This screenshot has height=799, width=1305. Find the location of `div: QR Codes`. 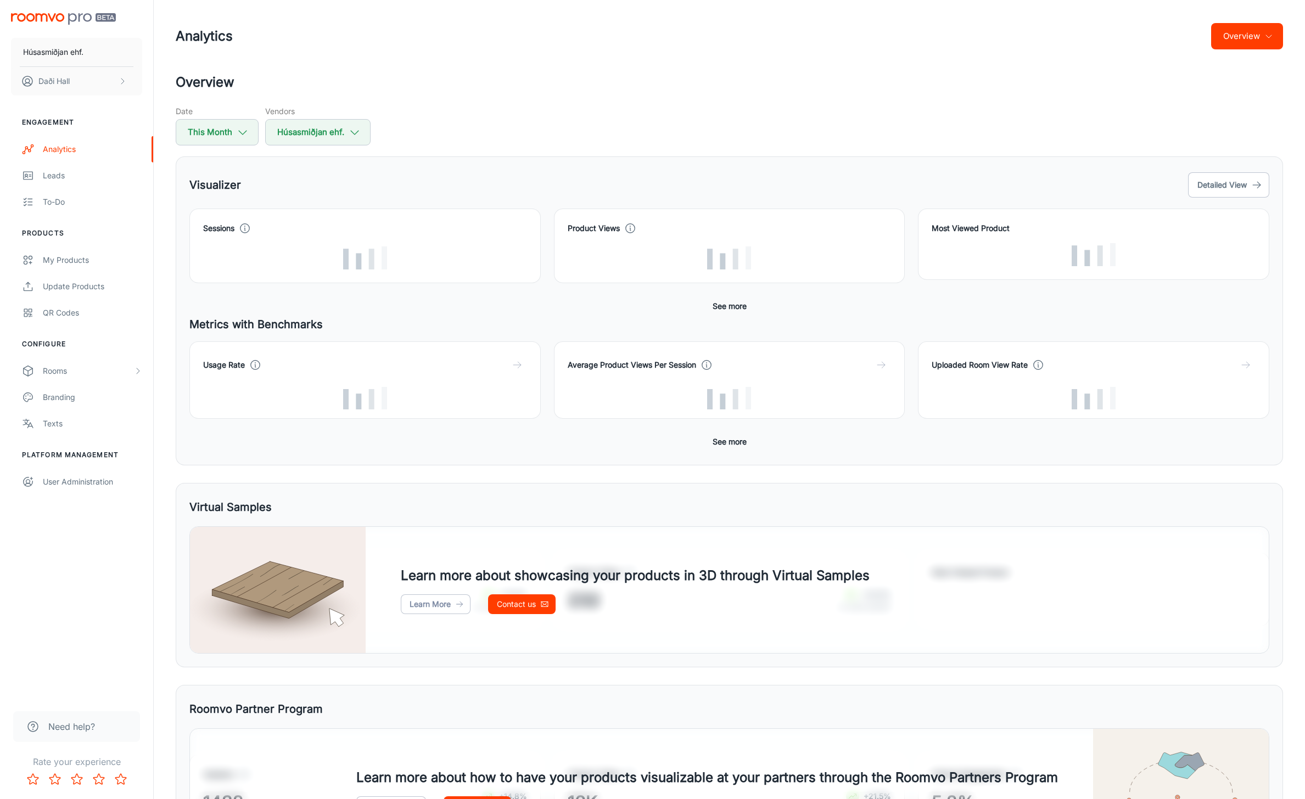

div: QR Codes is located at coordinates (92, 313).